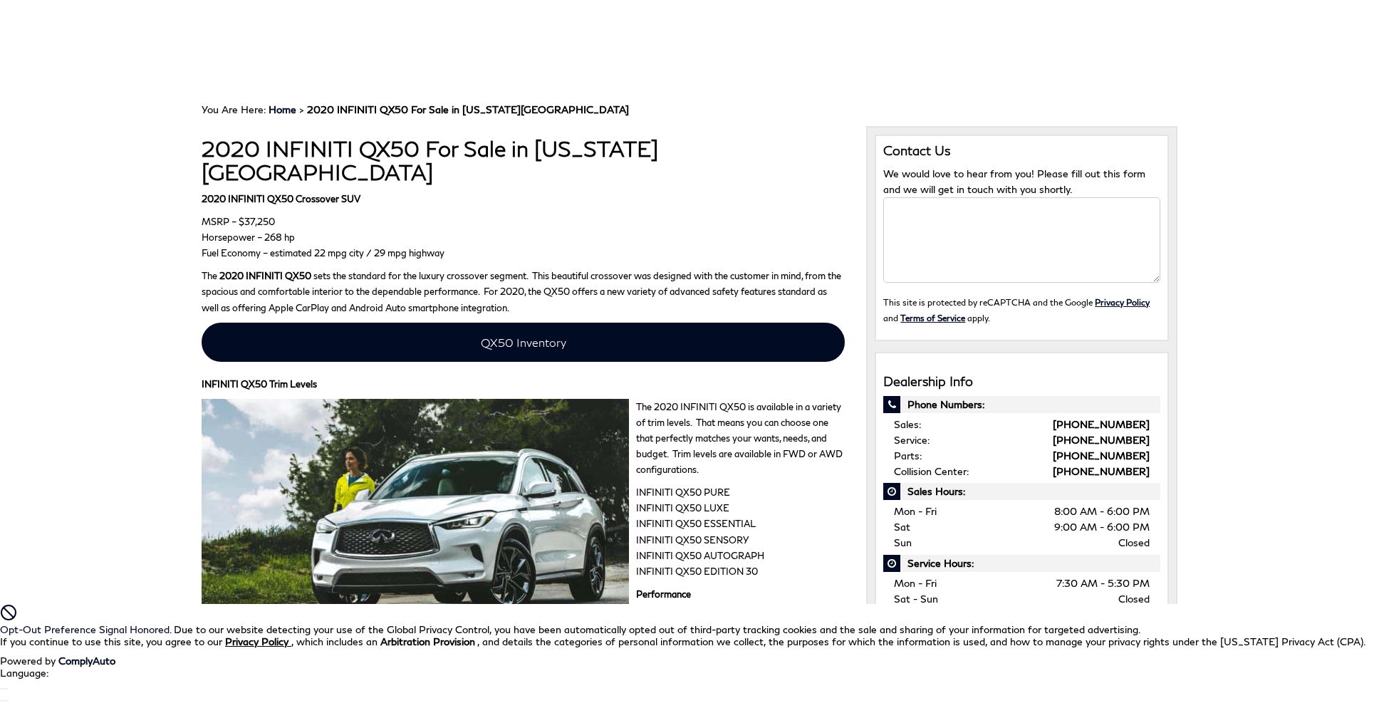 This screenshot has width=1379, height=703. Describe the element at coordinates (523, 342) in the screenshot. I see `a: QX50 Inventory` at that location.